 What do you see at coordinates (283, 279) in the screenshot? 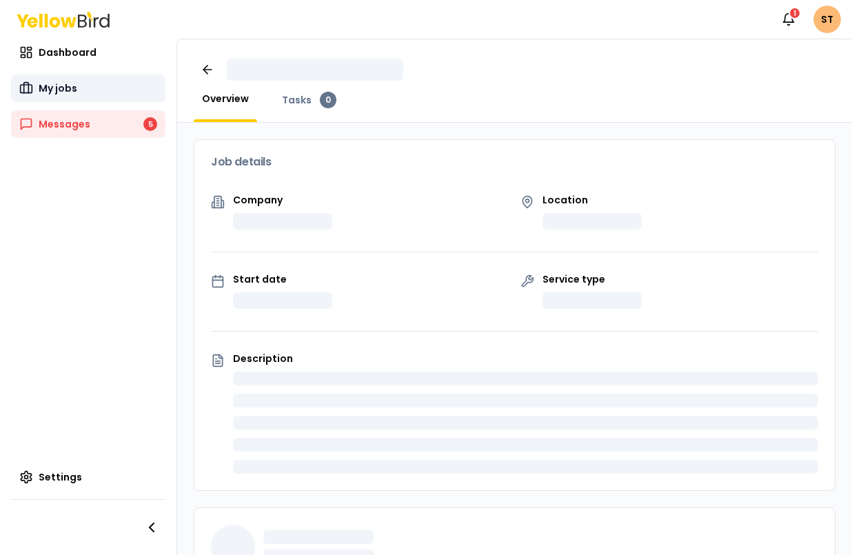
I see `p: Start date` at bounding box center [283, 279].